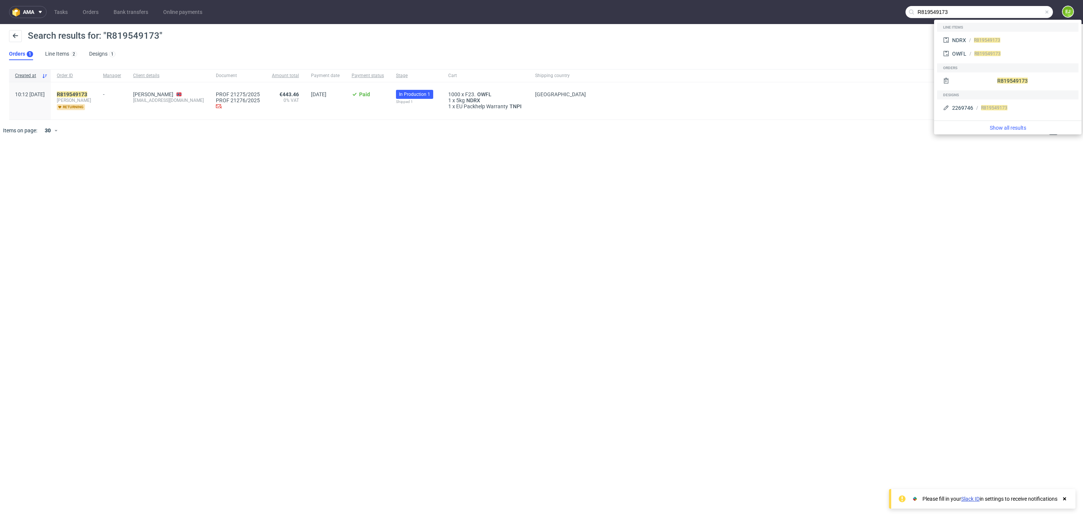 The height and width of the screenshot is (518, 1083). I want to click on span: €443.46, so click(289, 94).